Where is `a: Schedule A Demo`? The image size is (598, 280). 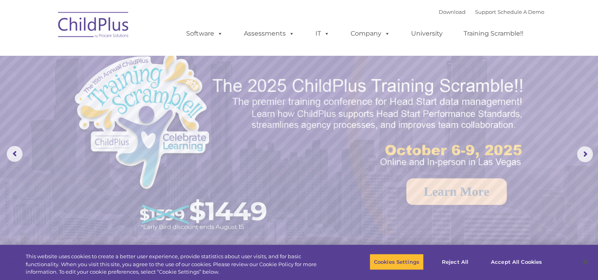
a: Schedule A Demo is located at coordinates (521, 12).